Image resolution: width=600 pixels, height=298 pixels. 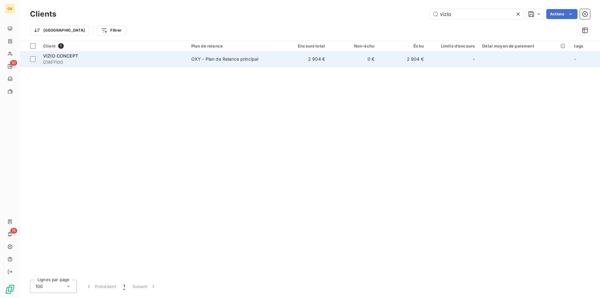 I want to click on span: Client, so click(x=49, y=46).